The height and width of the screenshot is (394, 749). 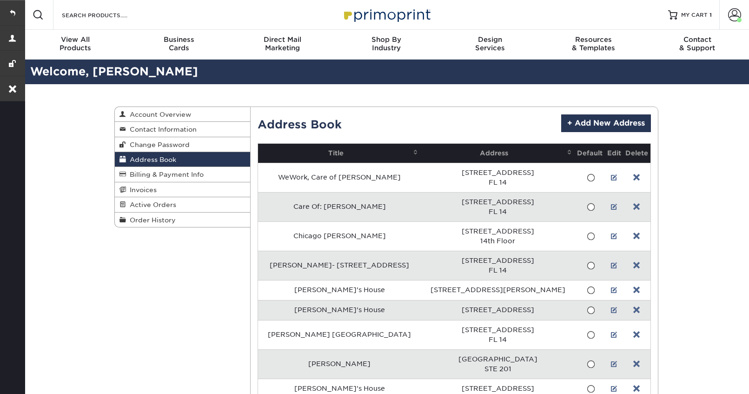 I want to click on span: Resources, so click(x=593, y=40).